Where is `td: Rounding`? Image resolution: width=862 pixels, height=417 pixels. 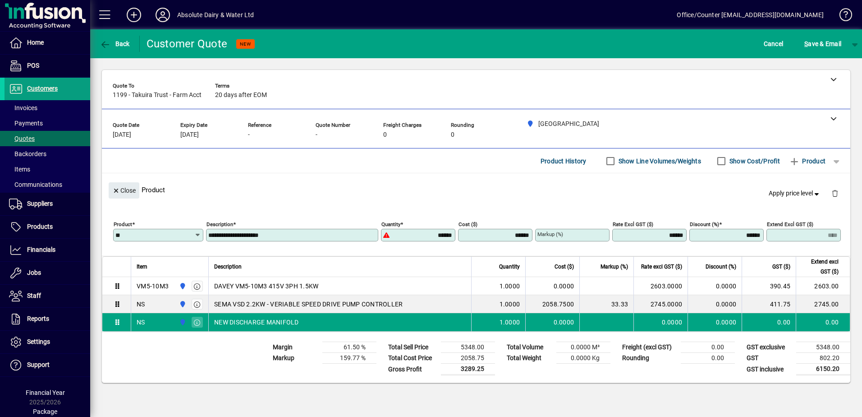
td: Rounding is located at coordinates (650, 358).